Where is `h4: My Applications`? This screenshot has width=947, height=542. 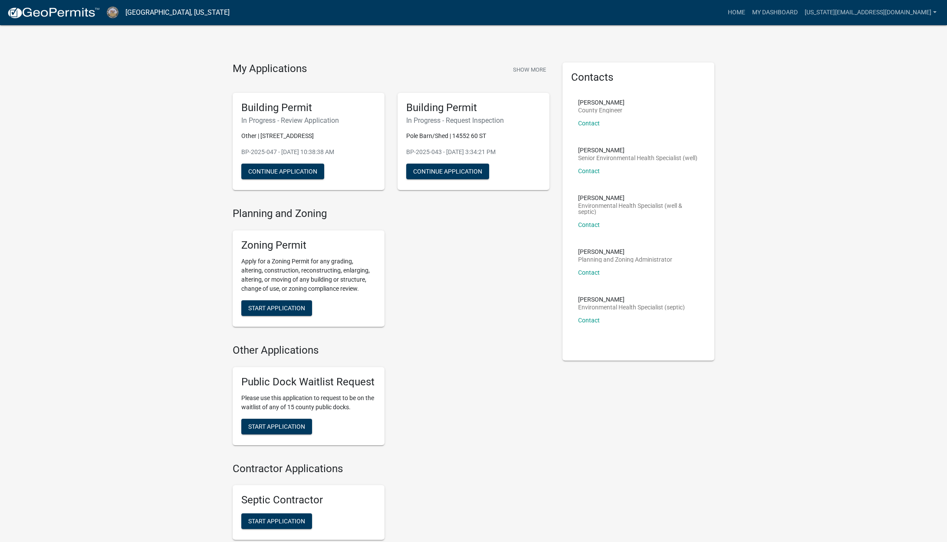
h4: My Applications is located at coordinates (270, 69).